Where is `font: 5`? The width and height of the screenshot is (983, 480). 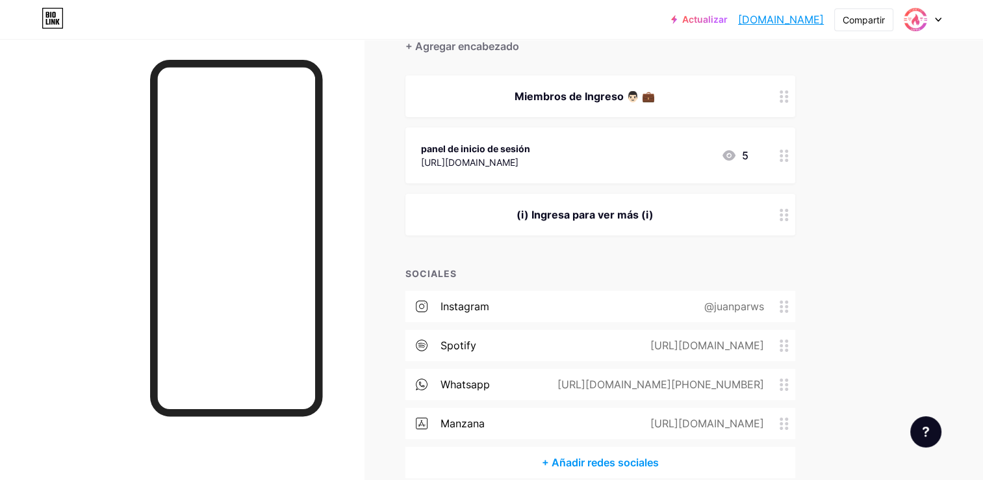
font: 5 is located at coordinates (746, 155).